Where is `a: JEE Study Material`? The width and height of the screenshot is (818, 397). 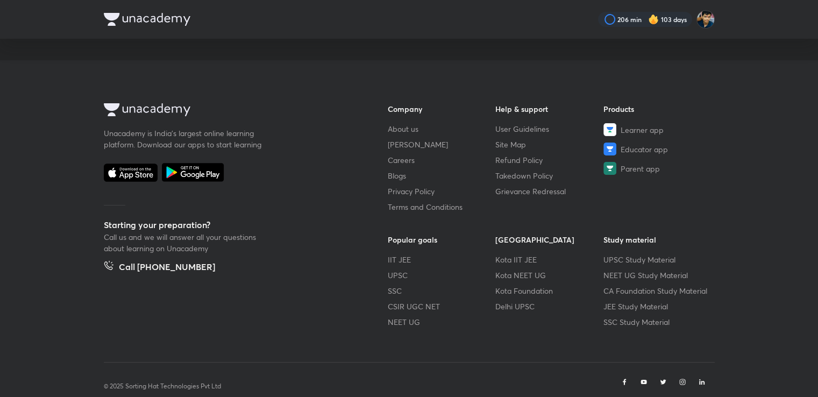 a: JEE Study Material is located at coordinates (657, 306).